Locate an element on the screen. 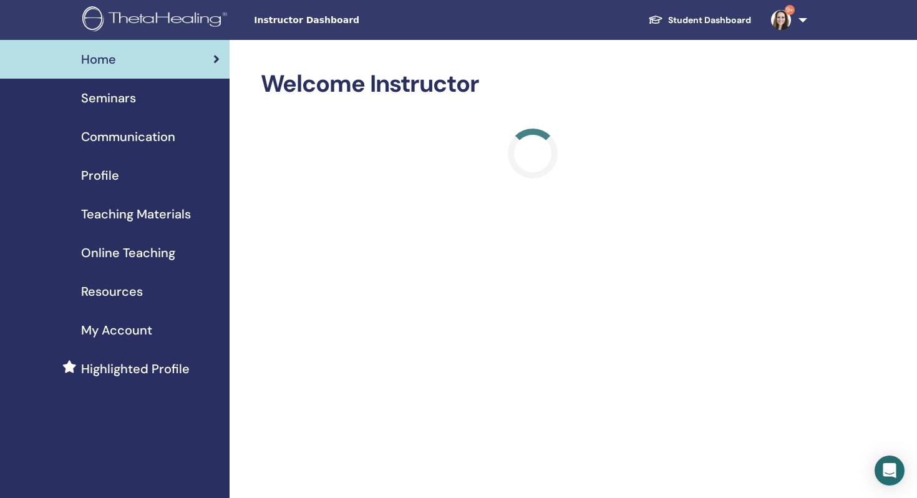 This screenshot has width=917, height=498. a: Student Dashboard is located at coordinates (699, 20).